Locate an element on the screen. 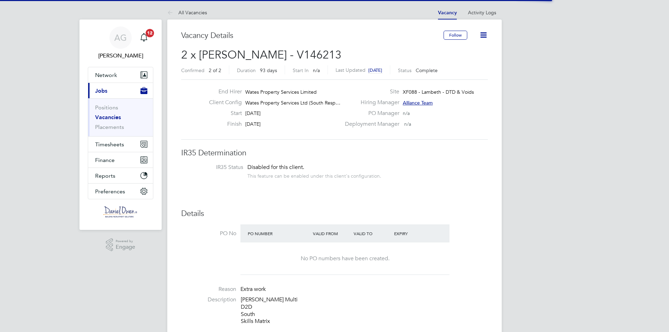  span: Finance is located at coordinates (105, 160).